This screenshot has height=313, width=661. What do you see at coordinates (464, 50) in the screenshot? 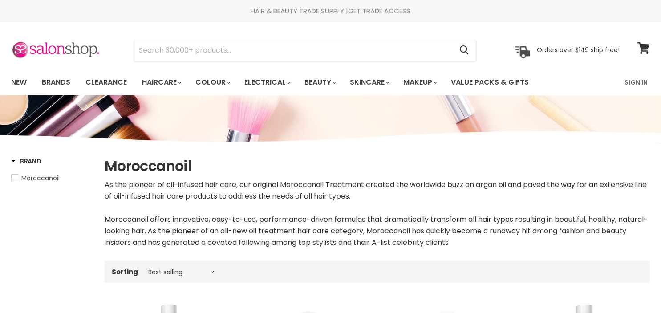
I see `button: Search` at bounding box center [464, 50].